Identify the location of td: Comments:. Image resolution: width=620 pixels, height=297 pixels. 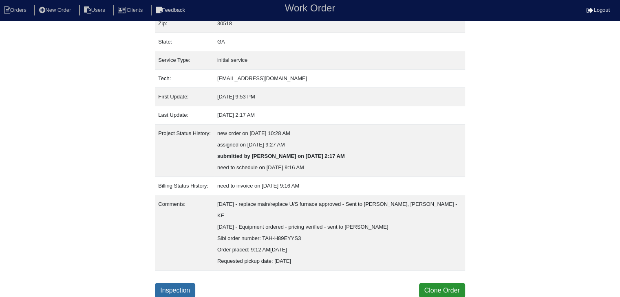
(184, 233).